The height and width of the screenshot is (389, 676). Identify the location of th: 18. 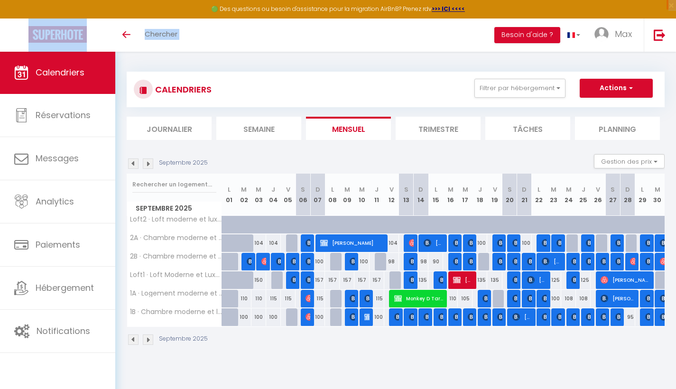
(480, 195).